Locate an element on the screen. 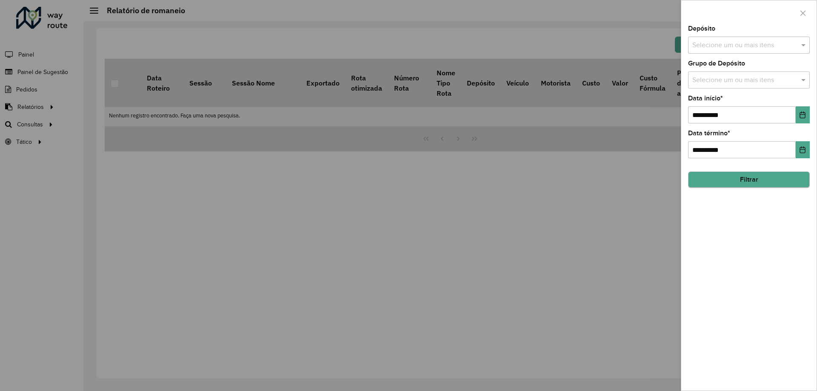 This screenshot has width=817, height=391. button: Filtrar is located at coordinates (749, 180).